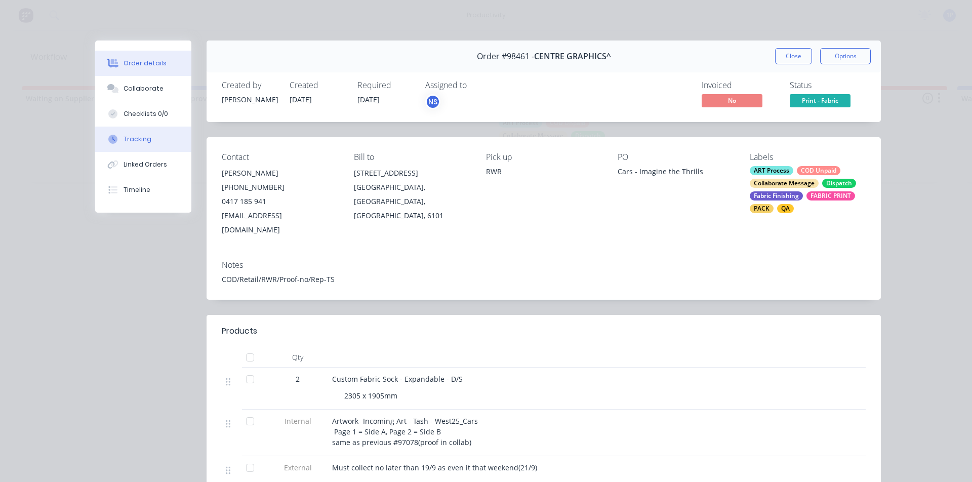 The width and height of the screenshot is (972, 482). Describe the element at coordinates (280, 202) in the screenshot. I see `div: 0417 185 941` at that location.